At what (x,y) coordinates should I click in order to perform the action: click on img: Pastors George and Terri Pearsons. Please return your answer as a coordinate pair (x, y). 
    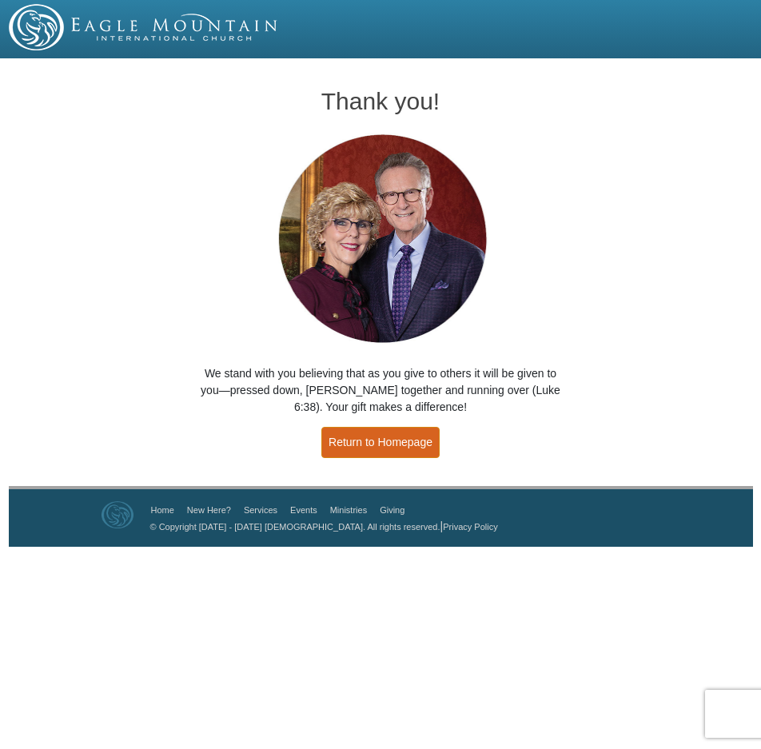
    Looking at the image, I should click on (381, 239).